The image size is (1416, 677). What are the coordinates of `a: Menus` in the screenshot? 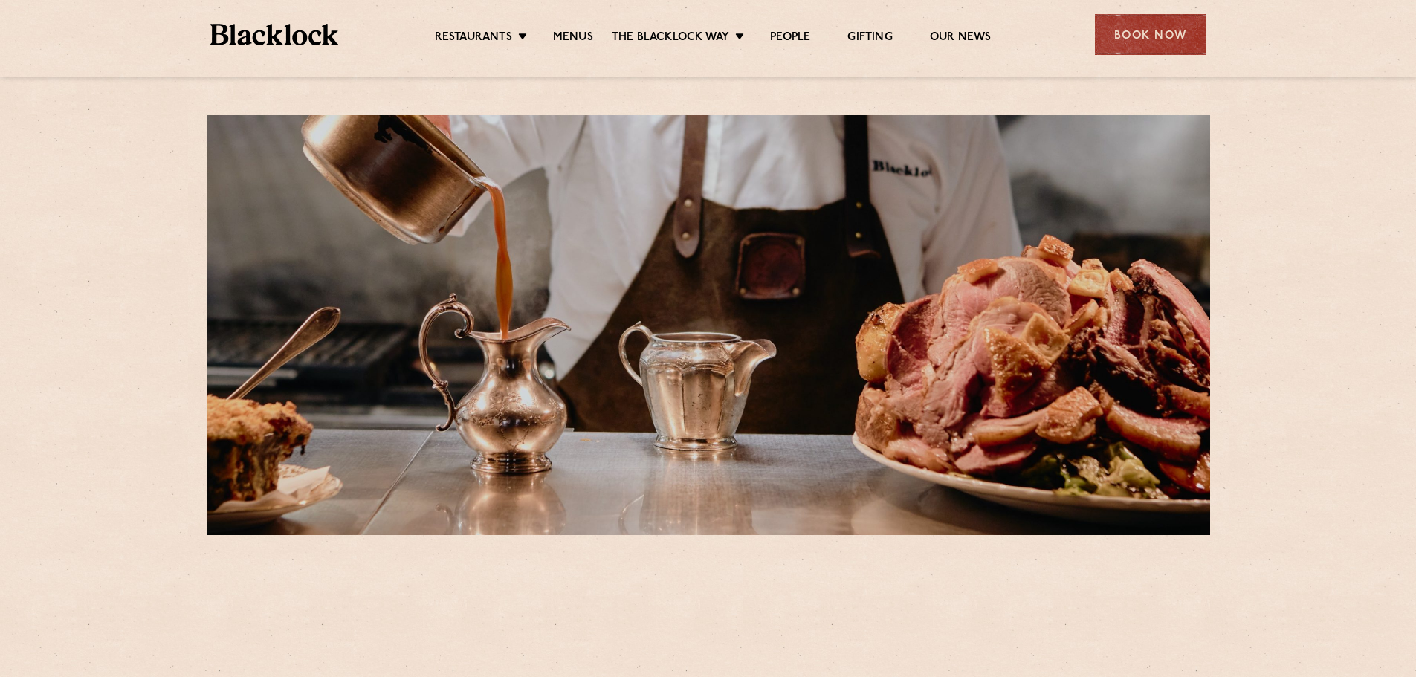 It's located at (573, 39).